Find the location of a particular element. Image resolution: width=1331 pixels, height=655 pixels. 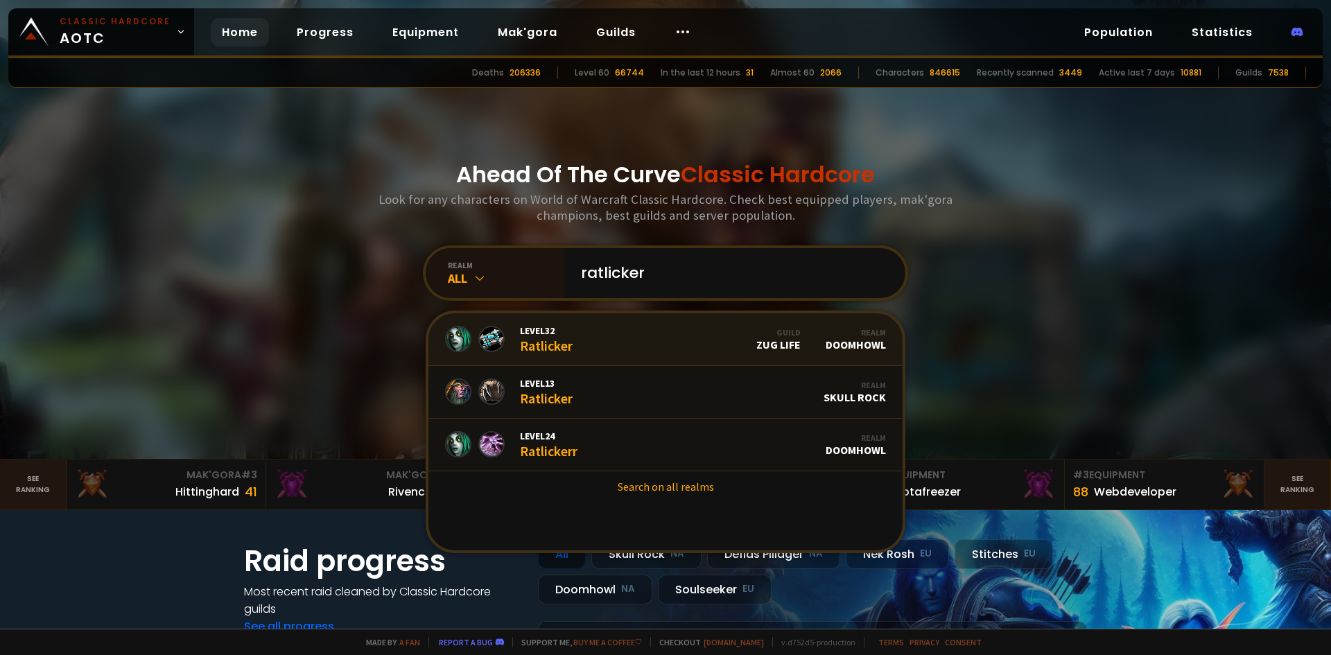

div: Active last 7 days is located at coordinates (1137, 73).